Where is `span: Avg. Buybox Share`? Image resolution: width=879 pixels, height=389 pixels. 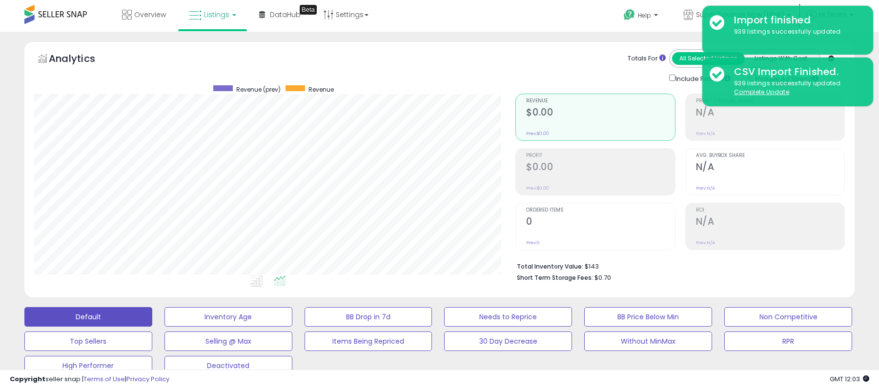 span: Avg. Buybox Share is located at coordinates (770, 156).